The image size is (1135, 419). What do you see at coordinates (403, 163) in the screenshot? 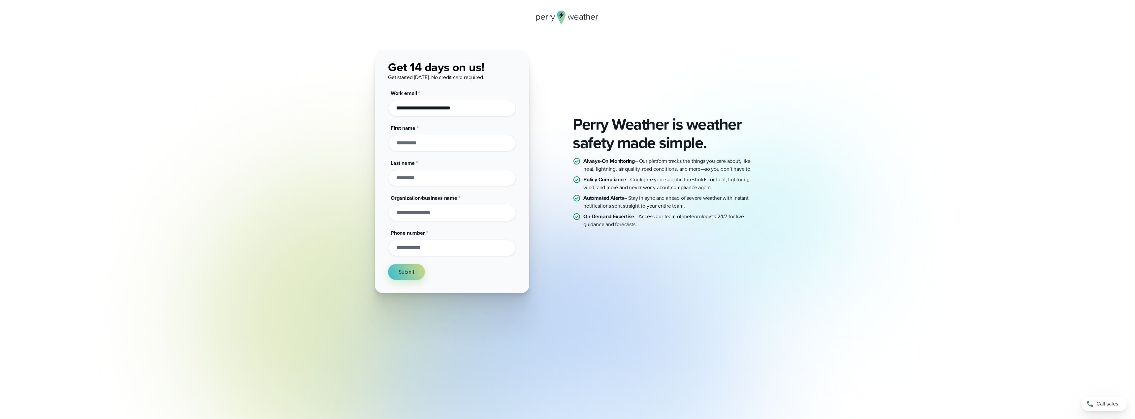
I see `span: Last name` at bounding box center [403, 163].